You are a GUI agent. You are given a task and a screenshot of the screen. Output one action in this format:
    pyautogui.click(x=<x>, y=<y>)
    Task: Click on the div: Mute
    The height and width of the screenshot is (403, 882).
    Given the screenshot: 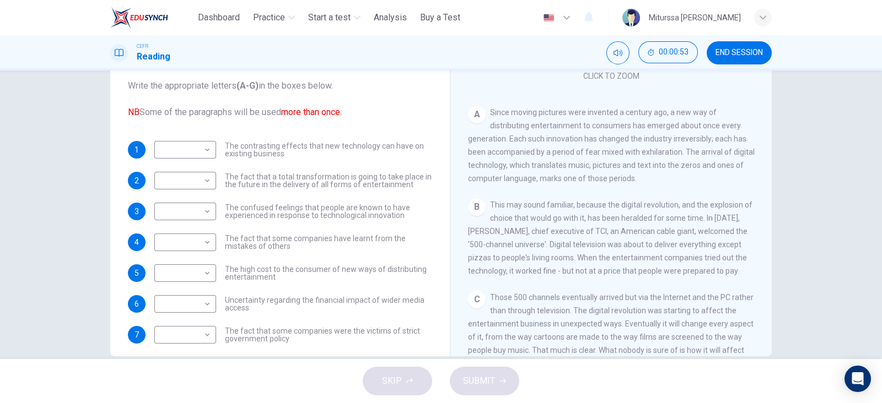 What is the action you would take?
    pyautogui.click(x=618, y=53)
    